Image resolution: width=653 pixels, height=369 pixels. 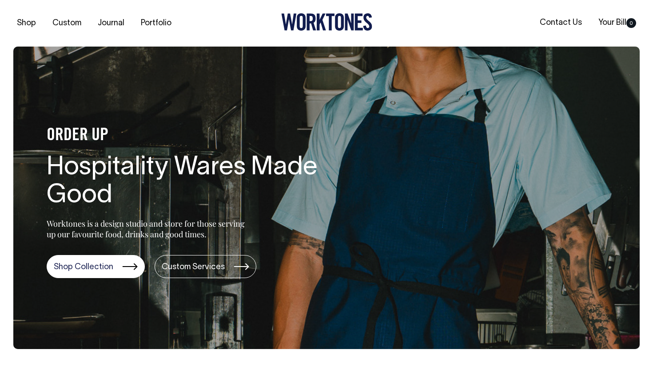 I want to click on a: Custom, so click(x=67, y=23).